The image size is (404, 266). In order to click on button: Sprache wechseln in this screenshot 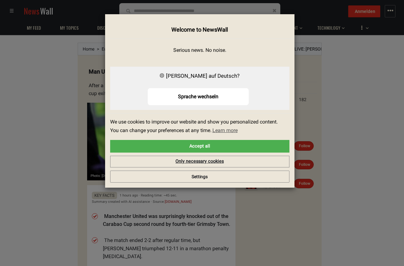, I will do `click(198, 96)`.